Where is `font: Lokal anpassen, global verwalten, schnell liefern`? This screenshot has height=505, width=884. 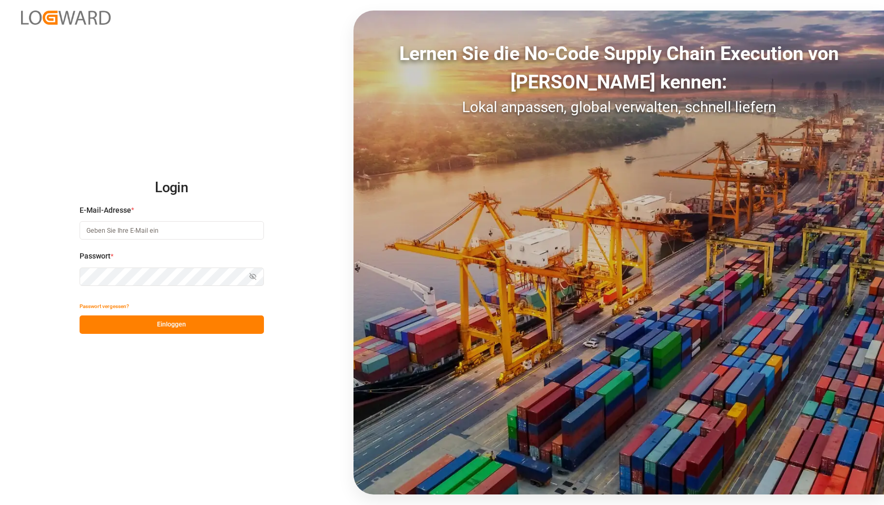 font: Lokal anpassen, global verwalten, schnell liefern is located at coordinates (619, 107).